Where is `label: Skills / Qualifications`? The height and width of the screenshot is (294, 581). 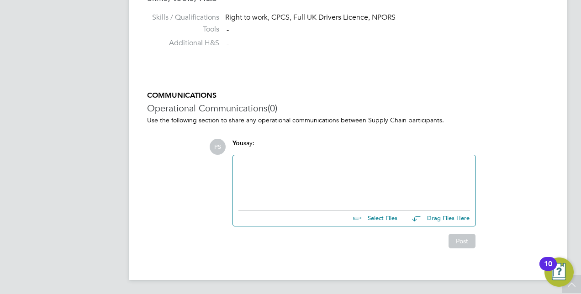 label: Skills / Qualifications is located at coordinates (183, 17).